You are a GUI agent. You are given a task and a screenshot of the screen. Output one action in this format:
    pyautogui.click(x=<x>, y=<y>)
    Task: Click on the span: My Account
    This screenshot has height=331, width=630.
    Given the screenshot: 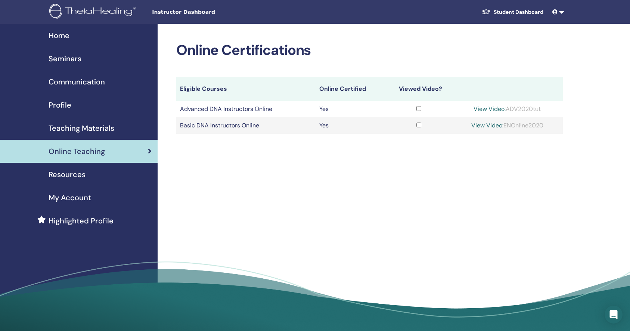 What is the action you would take?
    pyautogui.click(x=70, y=198)
    